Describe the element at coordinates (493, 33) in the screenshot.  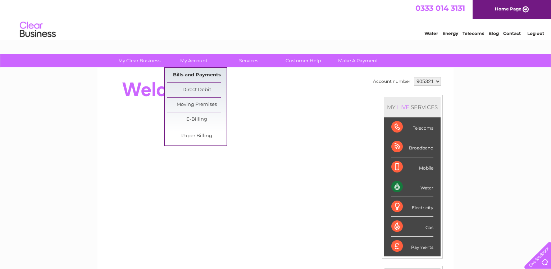
I see `a: Blog` at that location.